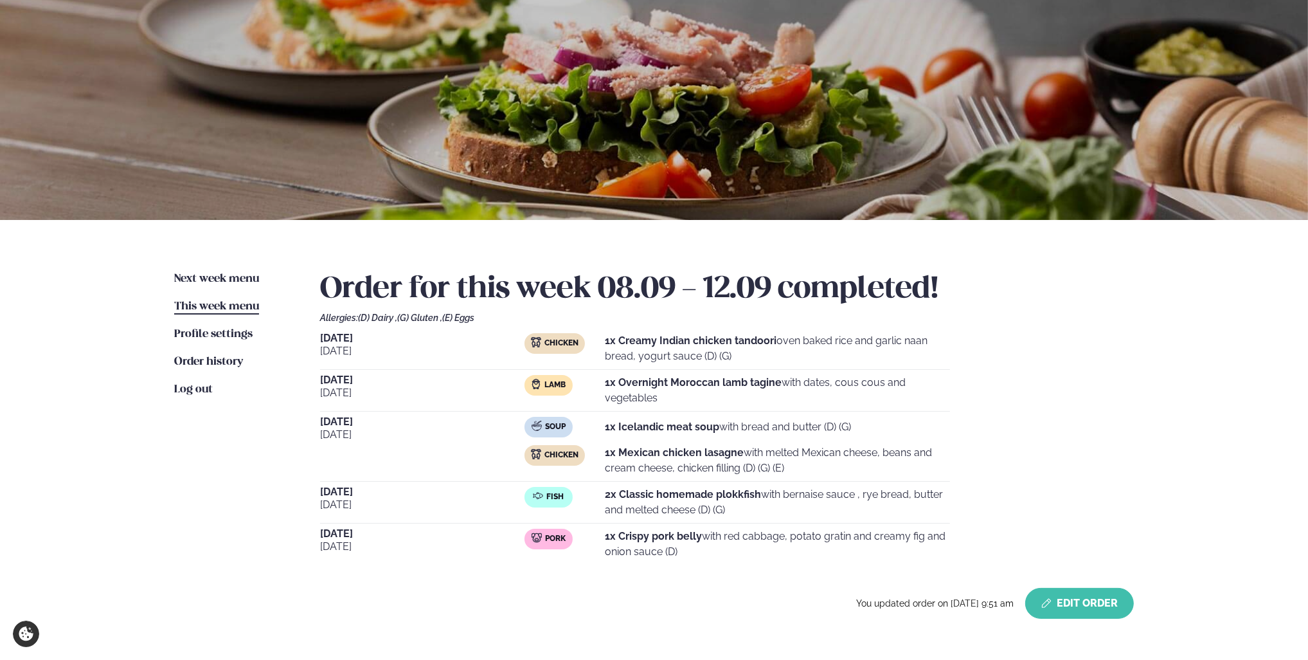  Describe the element at coordinates (537, 537) in the screenshot. I see `img: pork.svg` at that location.